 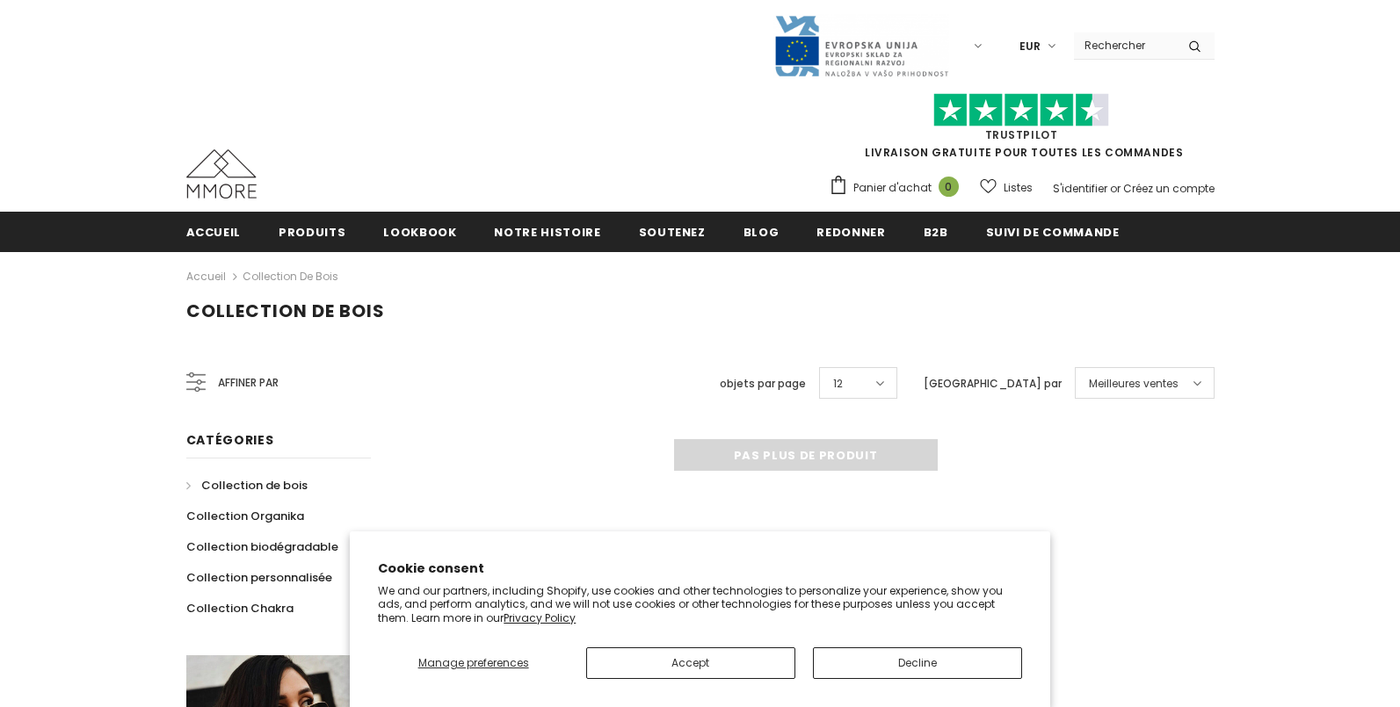 What do you see at coordinates (1021, 130) in the screenshot?
I see `span: LIVRAISON GRATUITE POUR TOUTES LES COMMANDES` at bounding box center [1021, 130].